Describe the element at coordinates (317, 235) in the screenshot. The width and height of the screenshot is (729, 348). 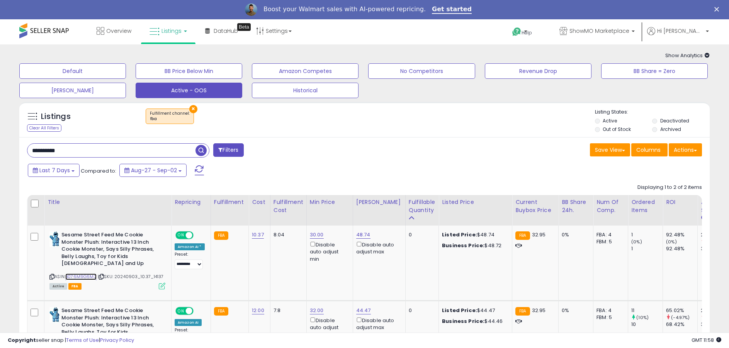
I see `a: 30.00` at that location.